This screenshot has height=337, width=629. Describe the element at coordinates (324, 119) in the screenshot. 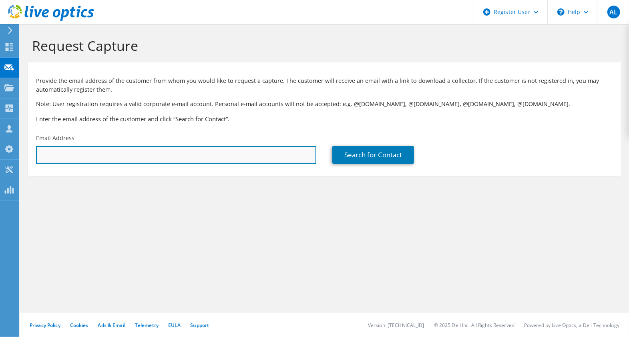

I see `h3: Enter the email address of the customer and click “Search for Contact”.` at that location.